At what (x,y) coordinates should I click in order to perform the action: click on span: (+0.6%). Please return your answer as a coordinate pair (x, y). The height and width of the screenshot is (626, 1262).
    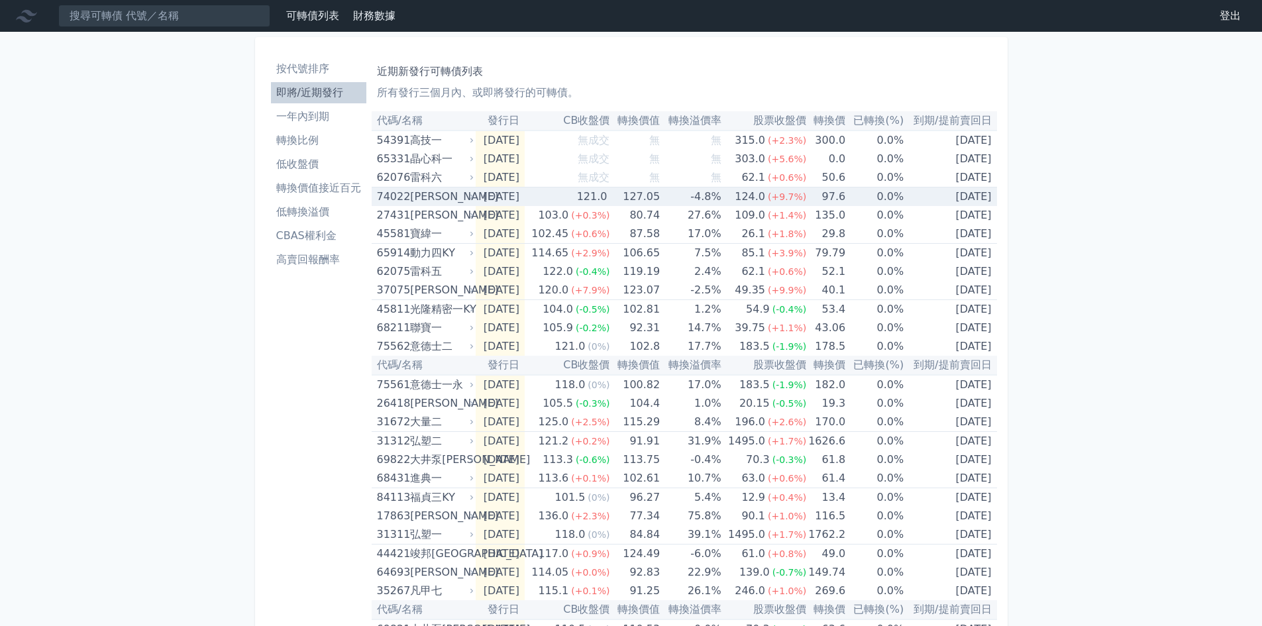
    Looking at the image, I should click on (787, 178).